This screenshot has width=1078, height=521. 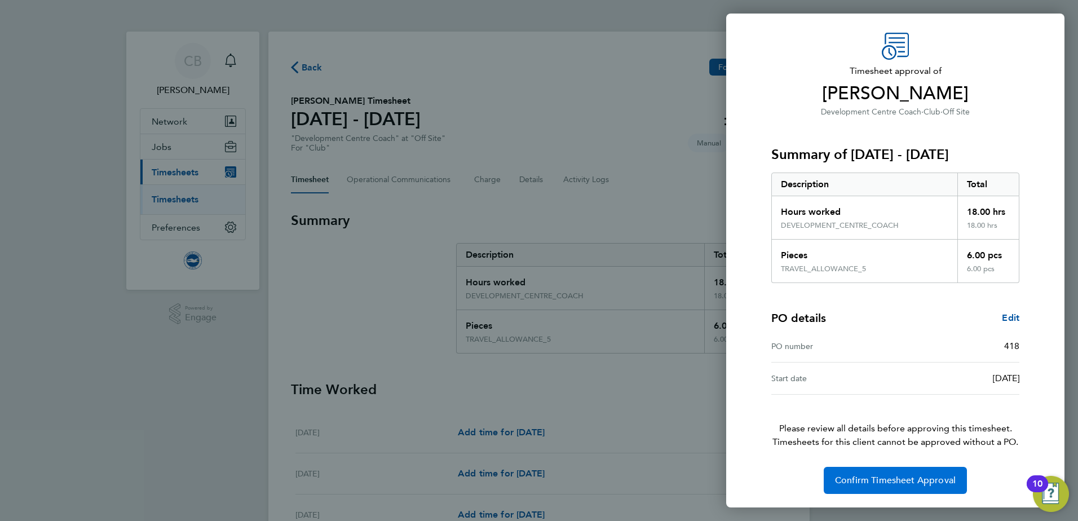 I want to click on div: 10, so click(x=1038, y=491).